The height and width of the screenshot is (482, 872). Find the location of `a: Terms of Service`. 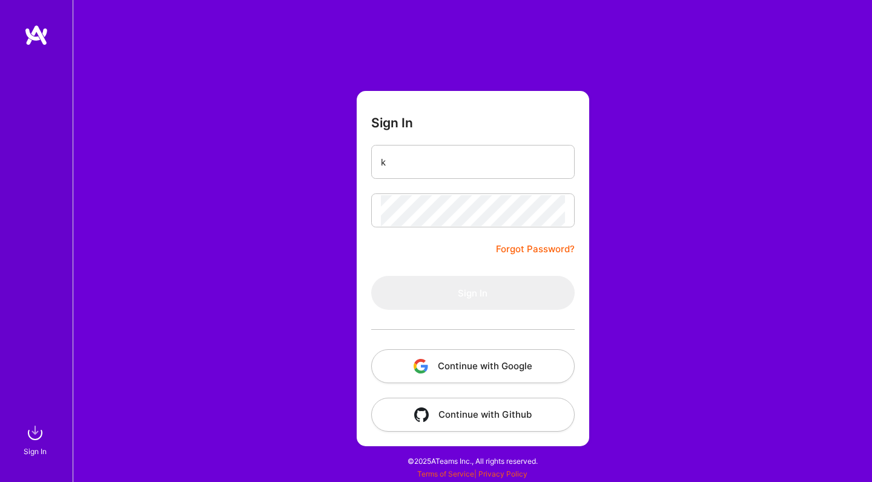

a: Terms of Service is located at coordinates (446, 473).